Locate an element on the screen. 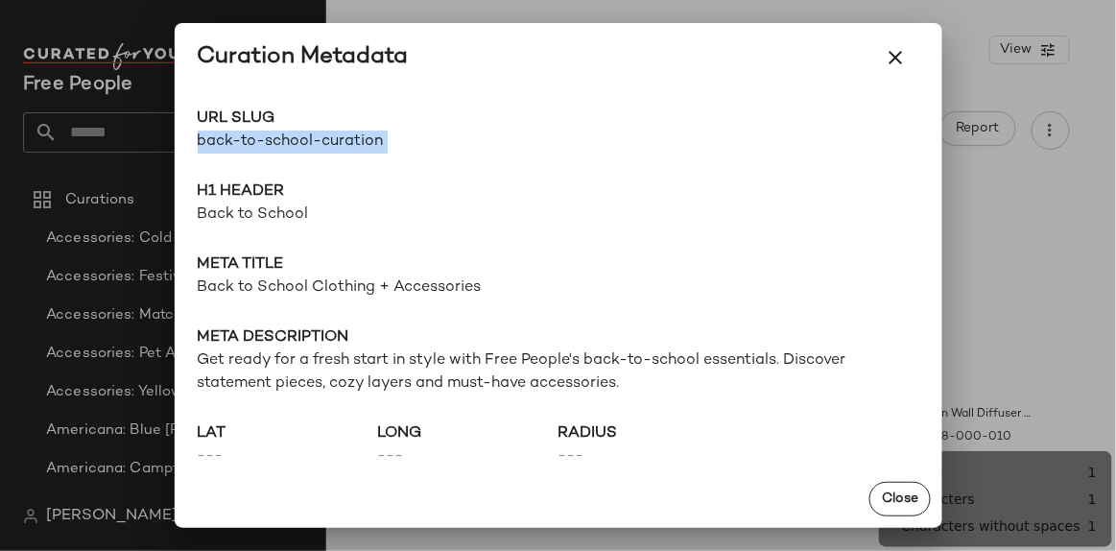 This screenshot has width=1116, height=551. span: Meta description is located at coordinates (559, 338).